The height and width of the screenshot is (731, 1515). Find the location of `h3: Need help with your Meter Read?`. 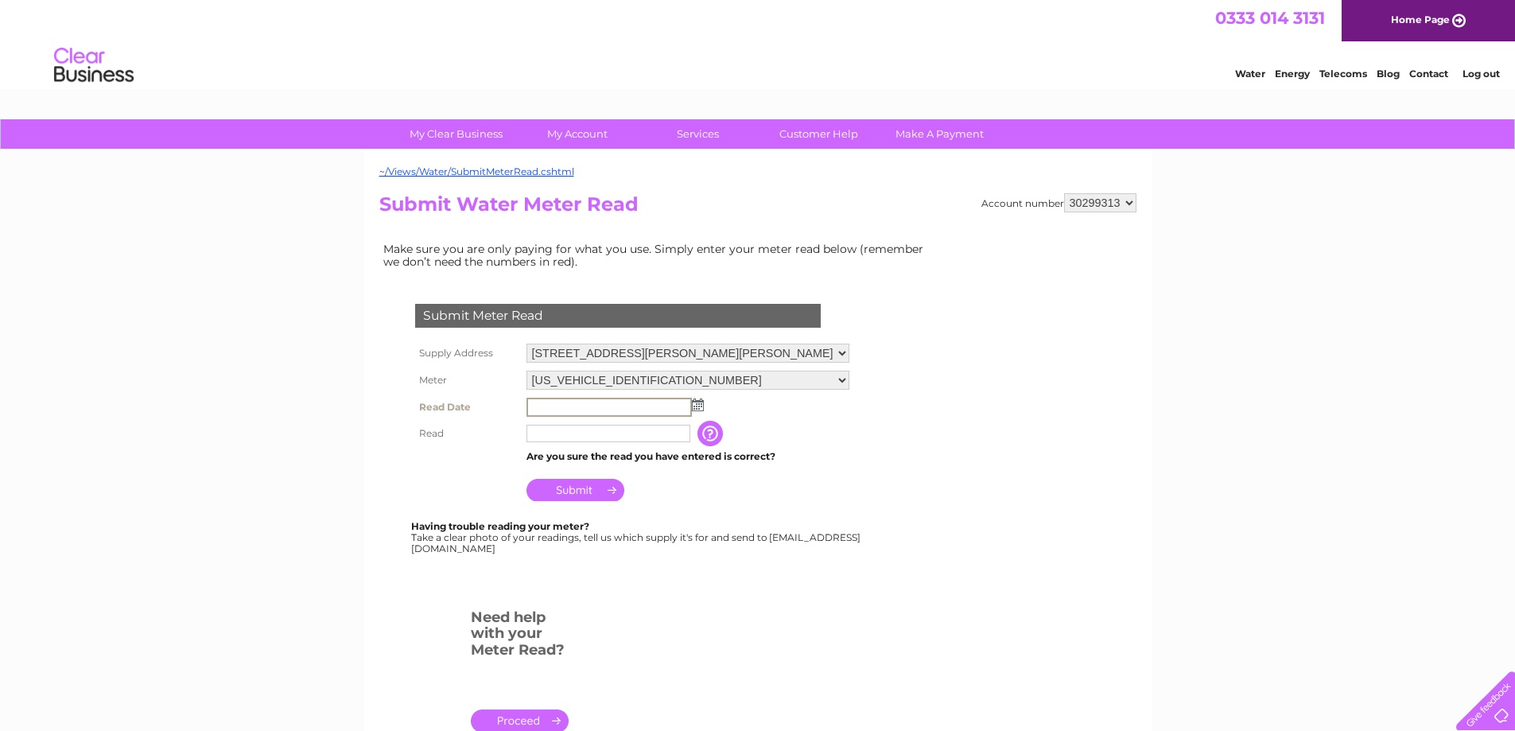

h3: Need help with your Meter Read? is located at coordinates (519, 636).